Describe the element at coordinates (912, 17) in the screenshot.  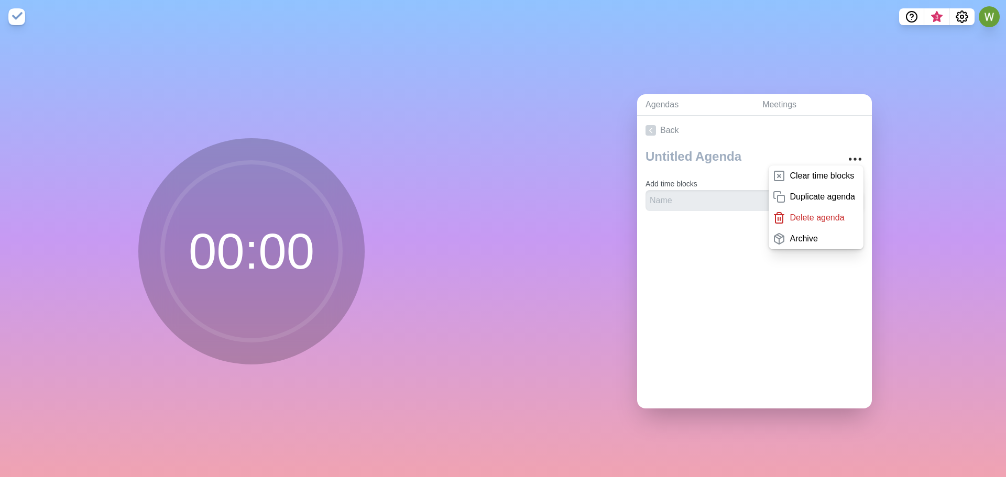
I see `button: Help` at that location.